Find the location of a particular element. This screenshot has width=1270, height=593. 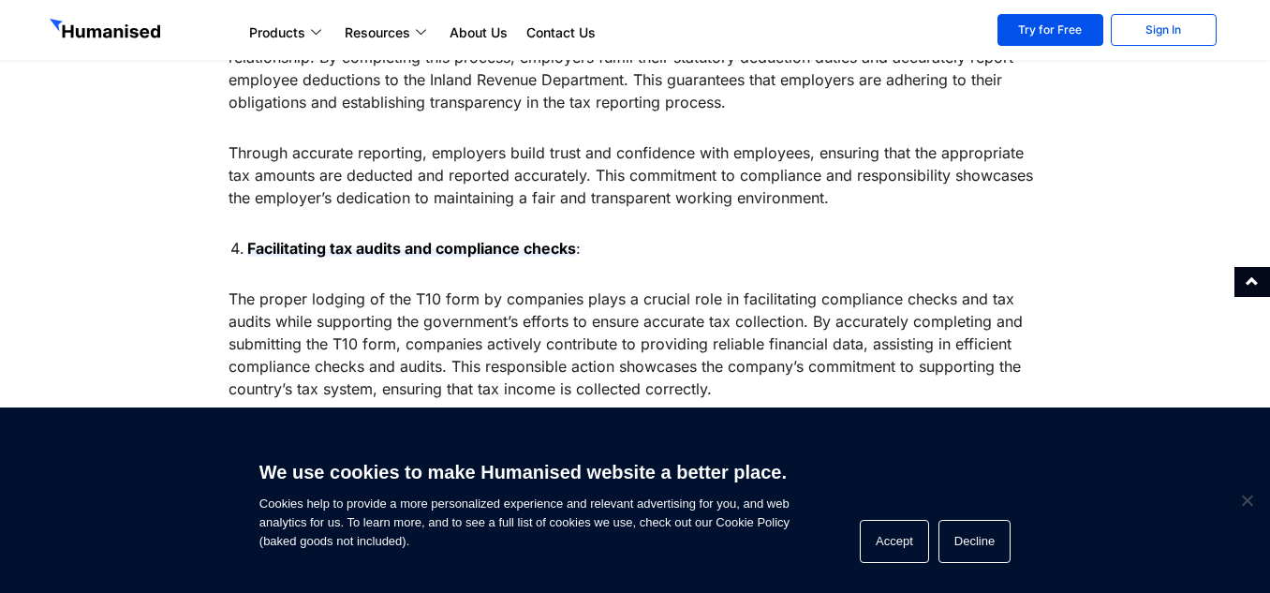

strong: Facilitating tax audits and compliance checks is located at coordinates (411, 248).